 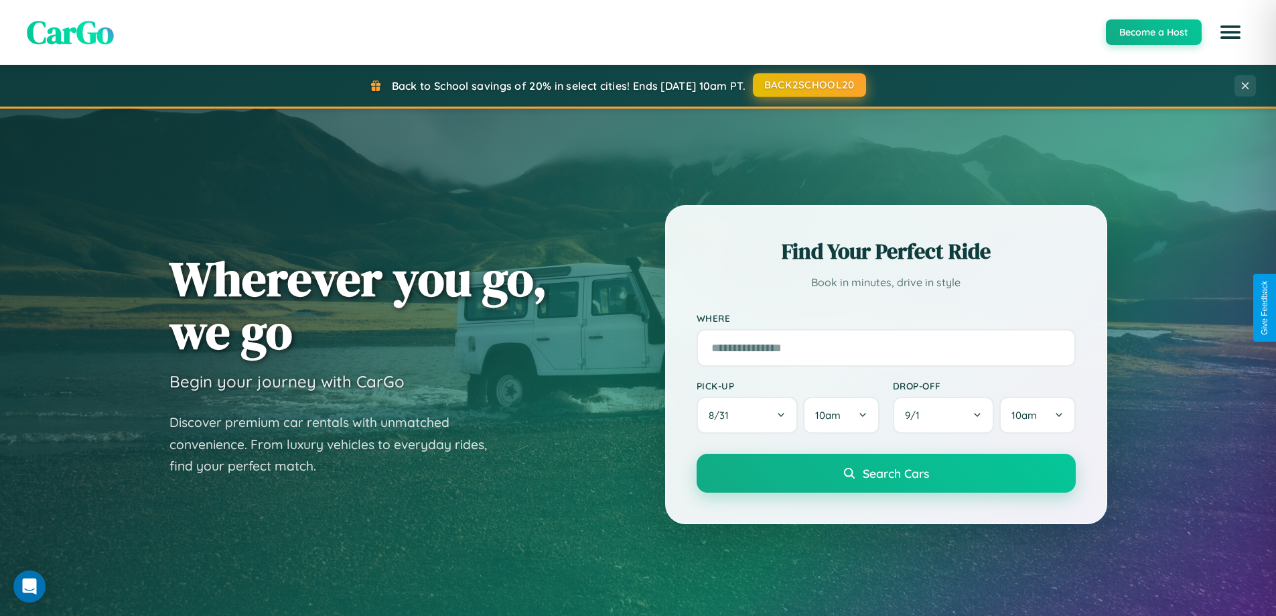 What do you see at coordinates (944, 415) in the screenshot?
I see `button: 9/1` at bounding box center [944, 415].